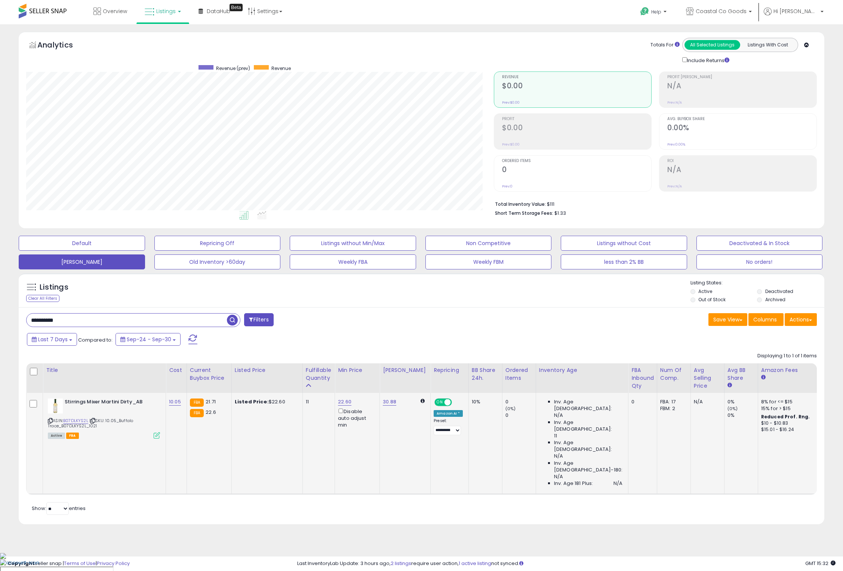 The width and height of the screenshot is (843, 571). Describe the element at coordinates (218, 243) in the screenshot. I see `button: Repricing Off` at that location.